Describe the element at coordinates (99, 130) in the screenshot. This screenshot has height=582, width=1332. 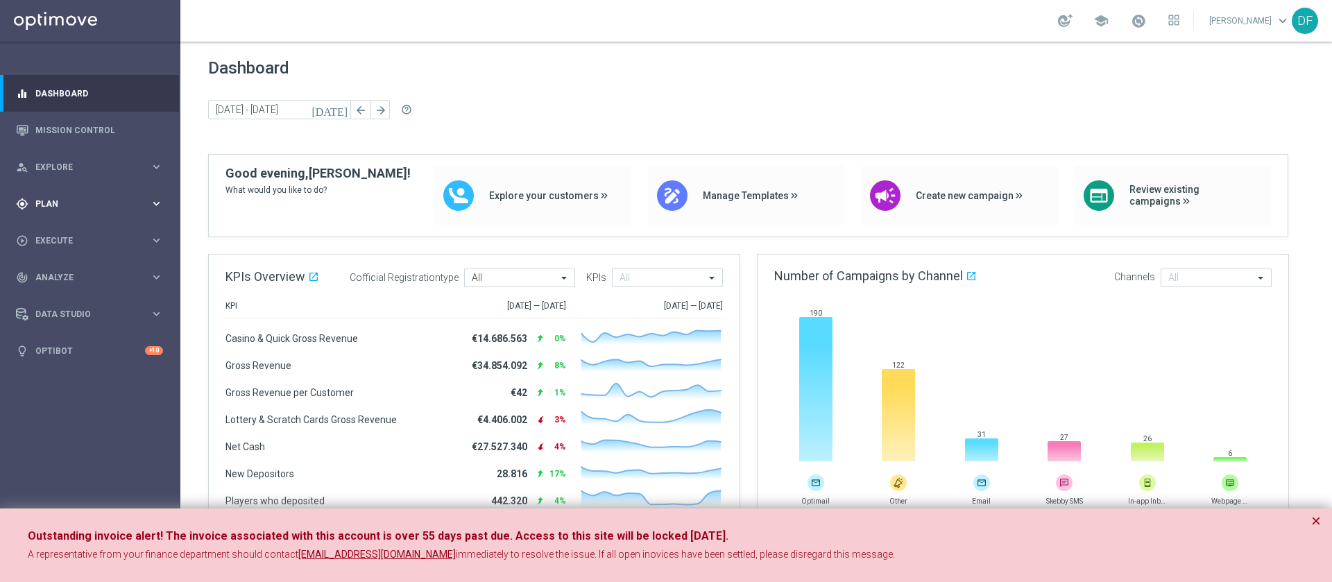
I see `a: Mission Control` at that location.